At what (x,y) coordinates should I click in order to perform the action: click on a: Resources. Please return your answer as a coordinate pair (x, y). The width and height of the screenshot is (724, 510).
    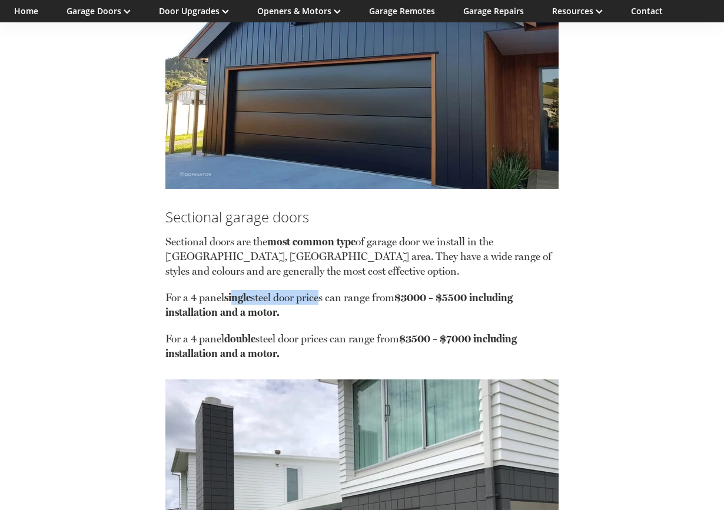
    Looking at the image, I should click on (578, 11).